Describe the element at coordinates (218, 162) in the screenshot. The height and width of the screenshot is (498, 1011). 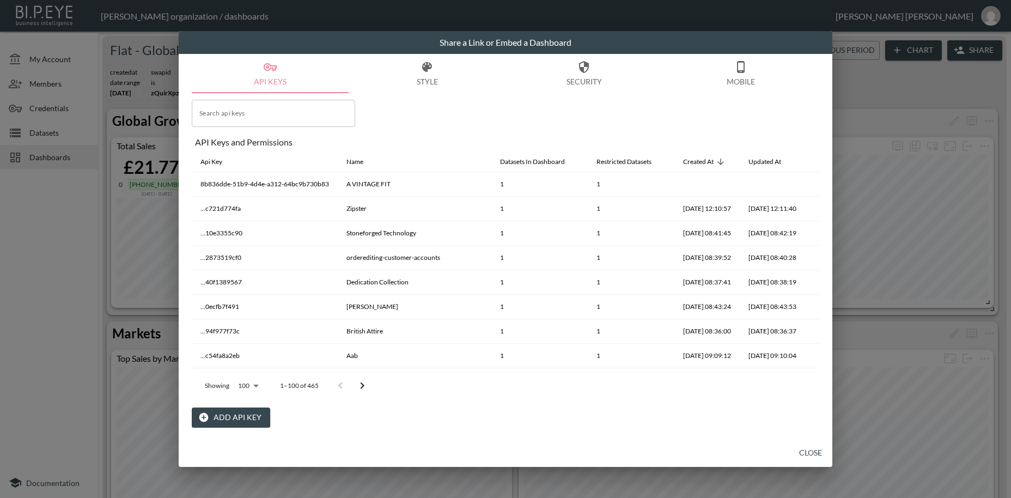
I see `span: Api Key` at that location.